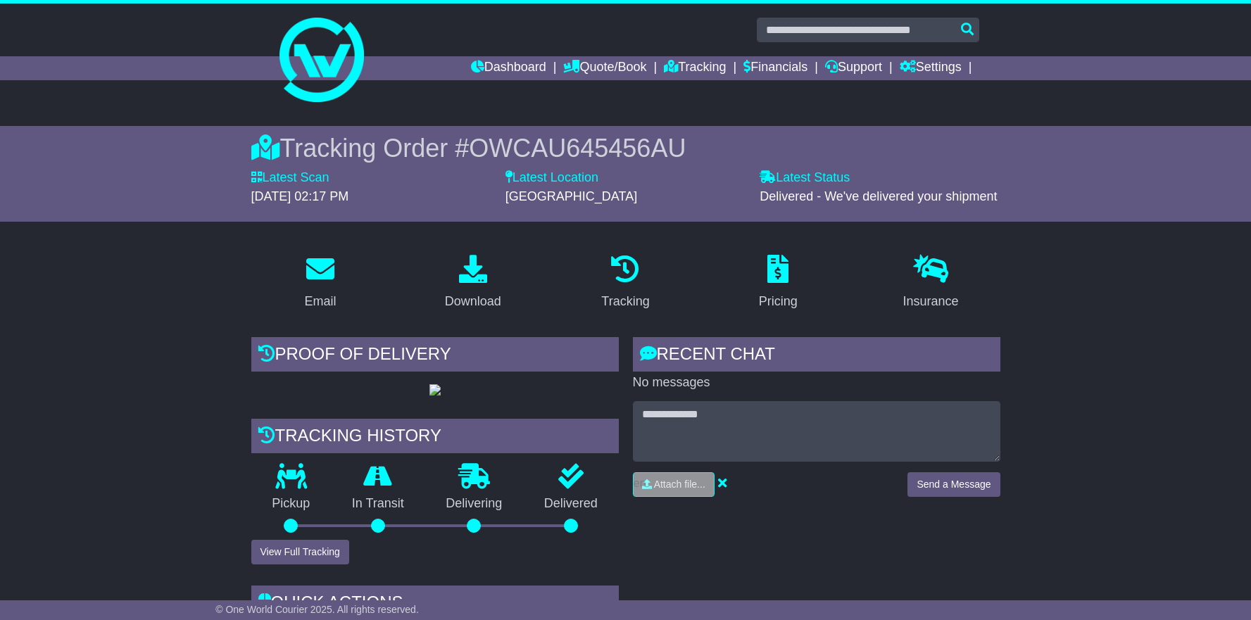 The width and height of the screenshot is (1251, 620). What do you see at coordinates (435, 356) in the screenshot?
I see `div: Proof of Delivery` at bounding box center [435, 356].